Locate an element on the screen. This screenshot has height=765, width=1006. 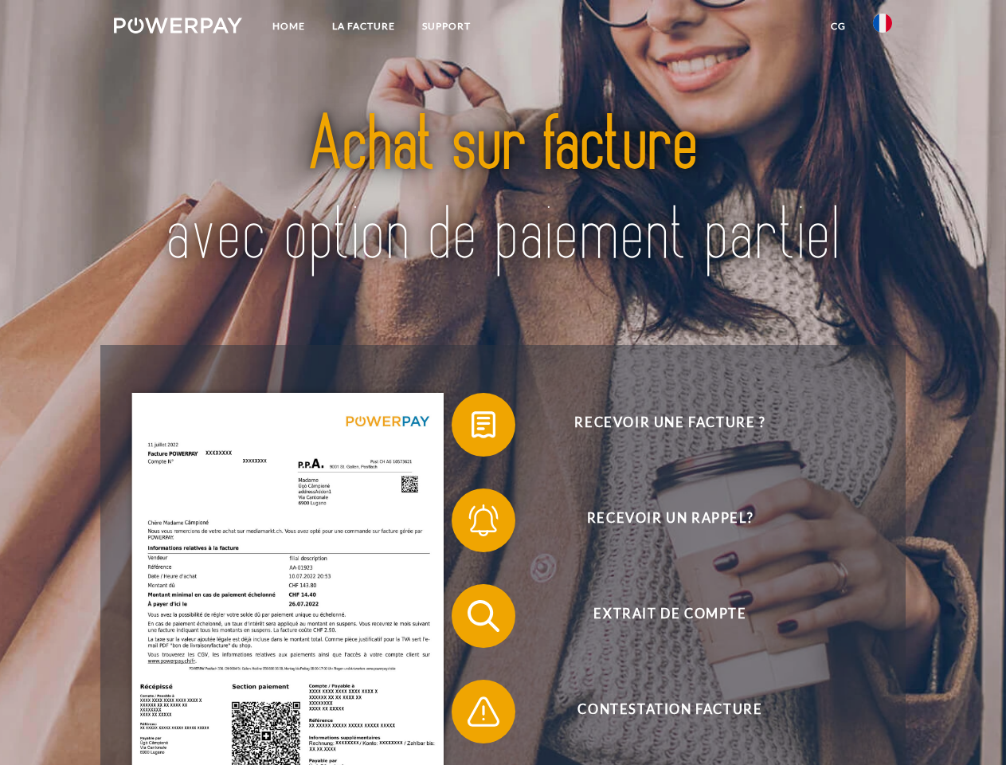
a: Home is located at coordinates (288, 26).